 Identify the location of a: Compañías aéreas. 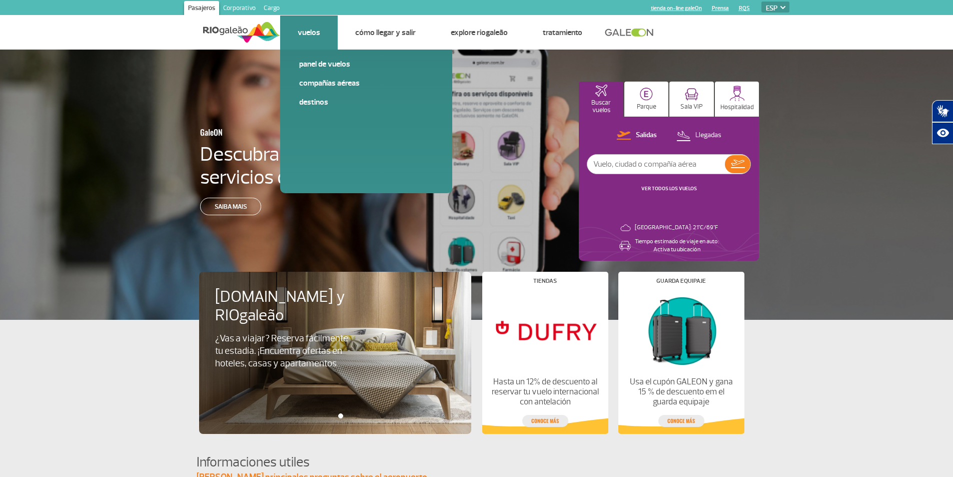
(366, 83).